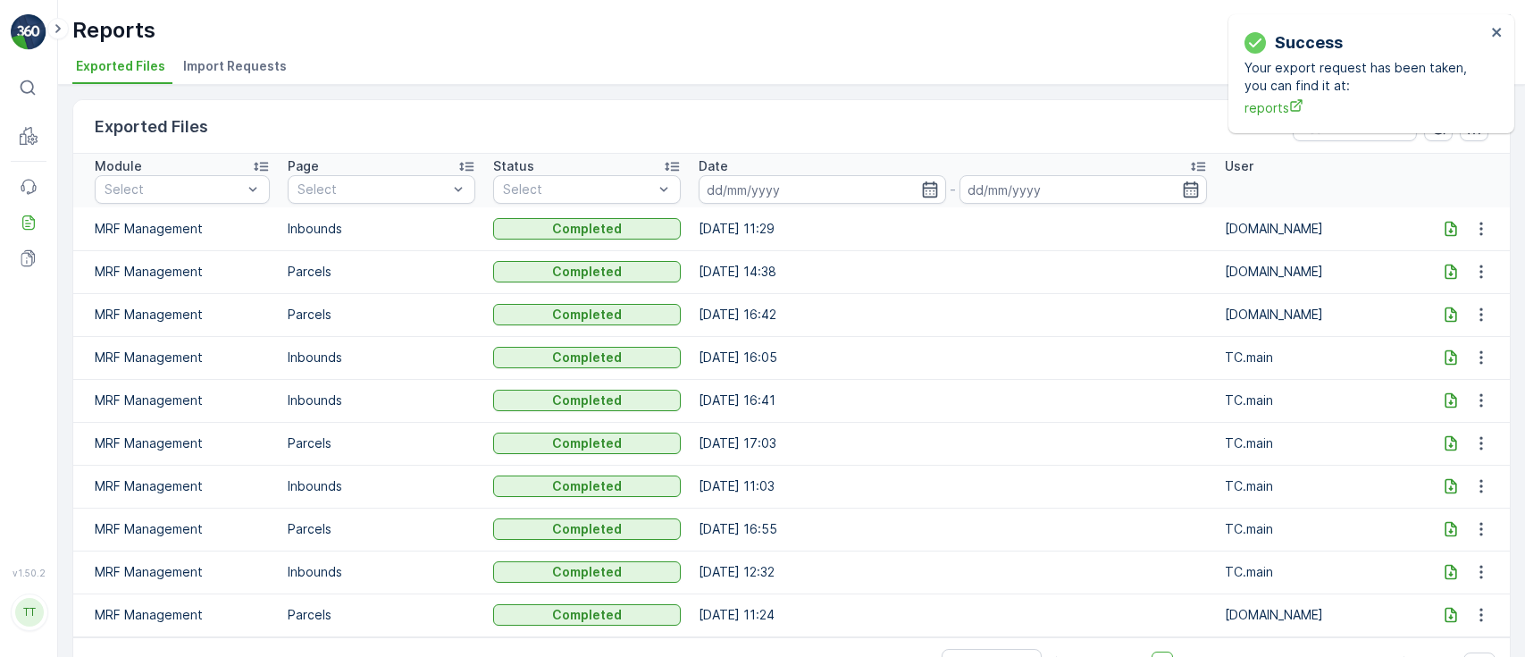 This screenshot has width=1525, height=657. What do you see at coordinates (1365, 77) in the screenshot?
I see `p: Your export request has been taken, you can find it at:` at bounding box center [1365, 77].